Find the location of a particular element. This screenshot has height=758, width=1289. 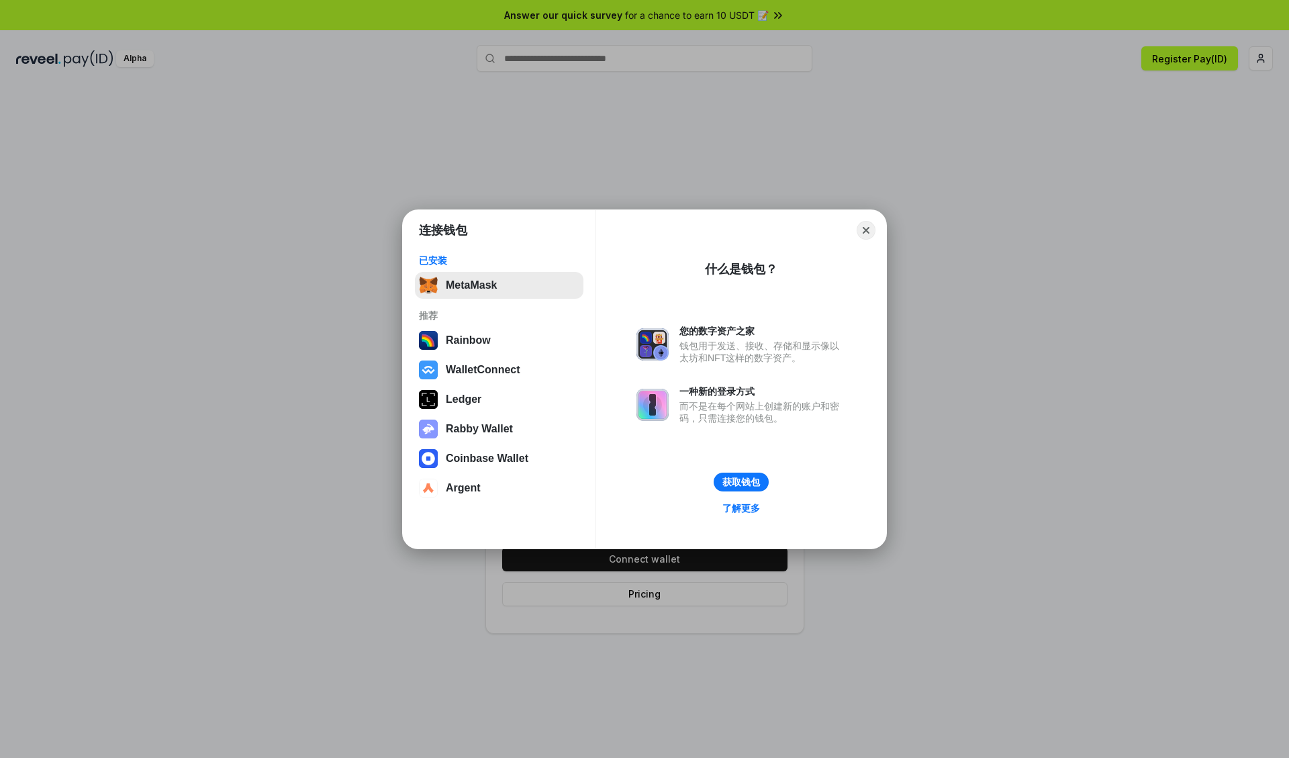

button: Close is located at coordinates (866, 230).